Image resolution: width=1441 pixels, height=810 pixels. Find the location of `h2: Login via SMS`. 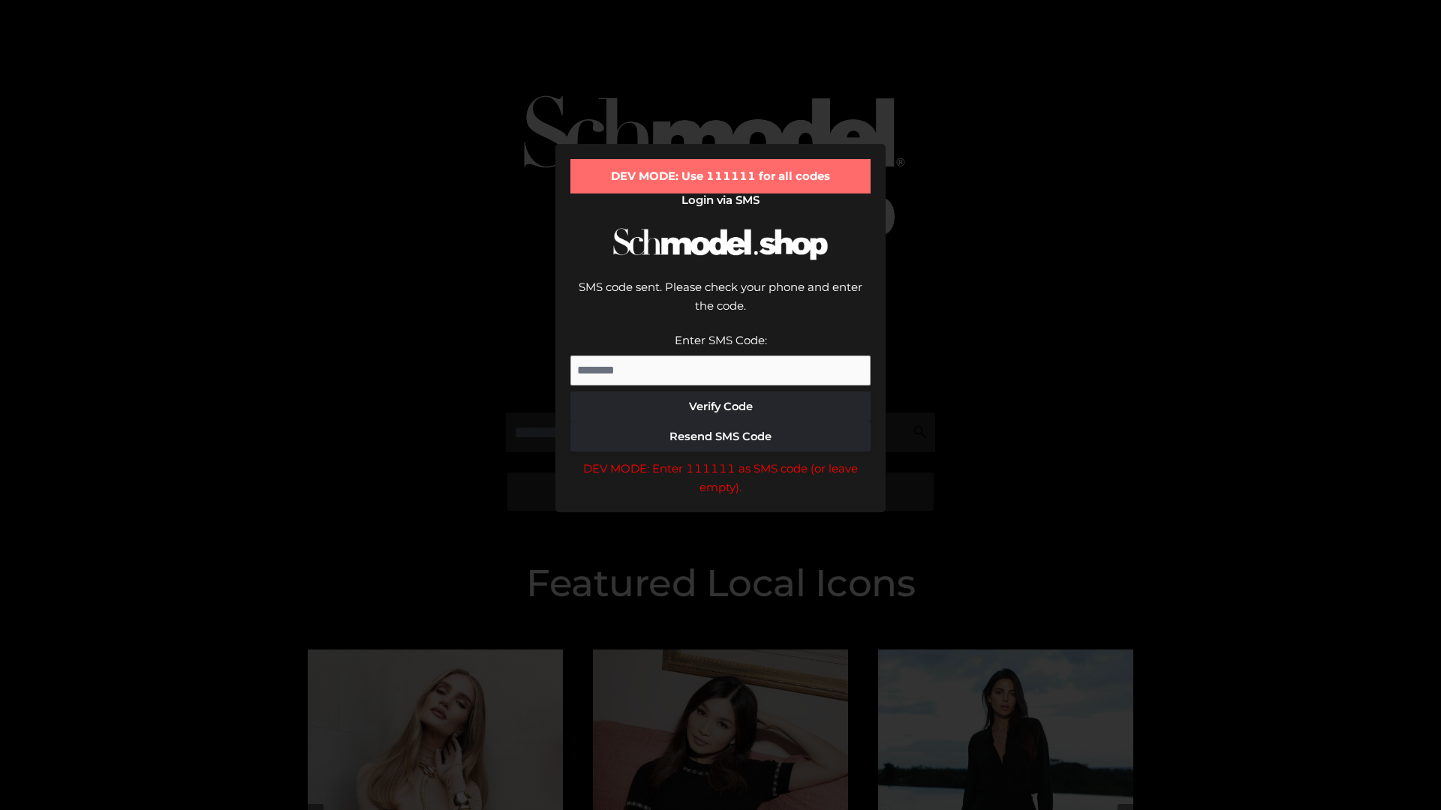

h2: Login via SMS is located at coordinates (720, 200).